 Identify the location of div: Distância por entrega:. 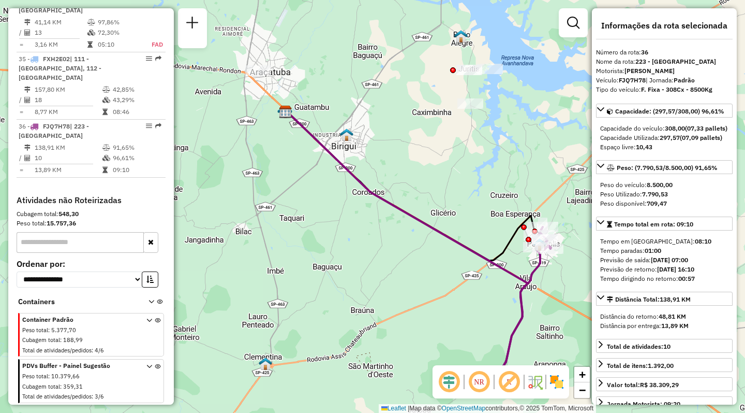
(665, 326).